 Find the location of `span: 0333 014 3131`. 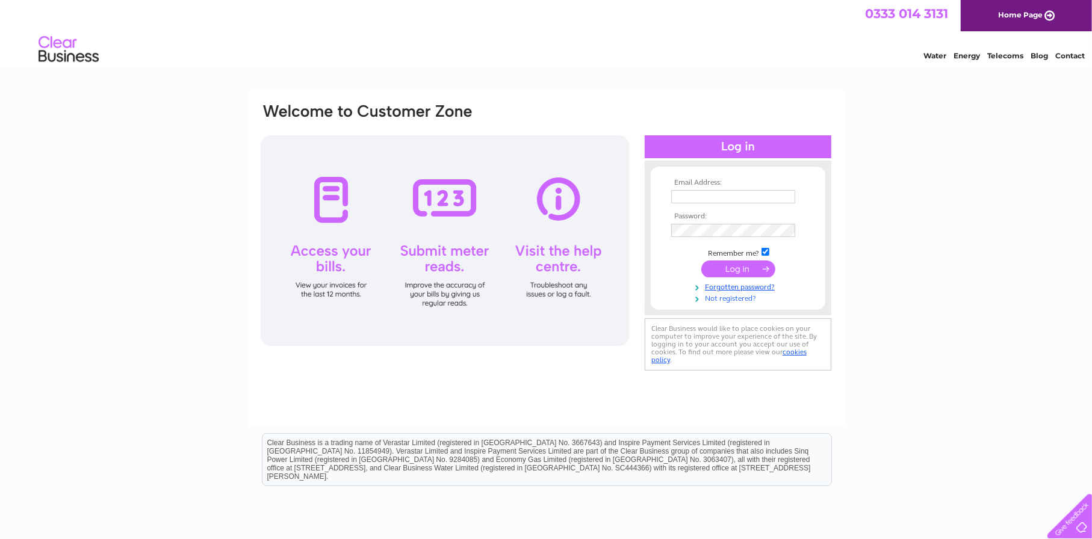

span: 0333 014 3131 is located at coordinates (906, 13).